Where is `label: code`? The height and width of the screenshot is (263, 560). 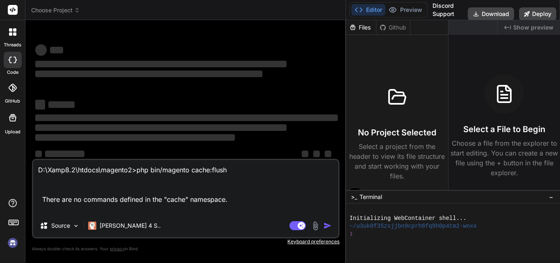
label: code is located at coordinates (13, 72).